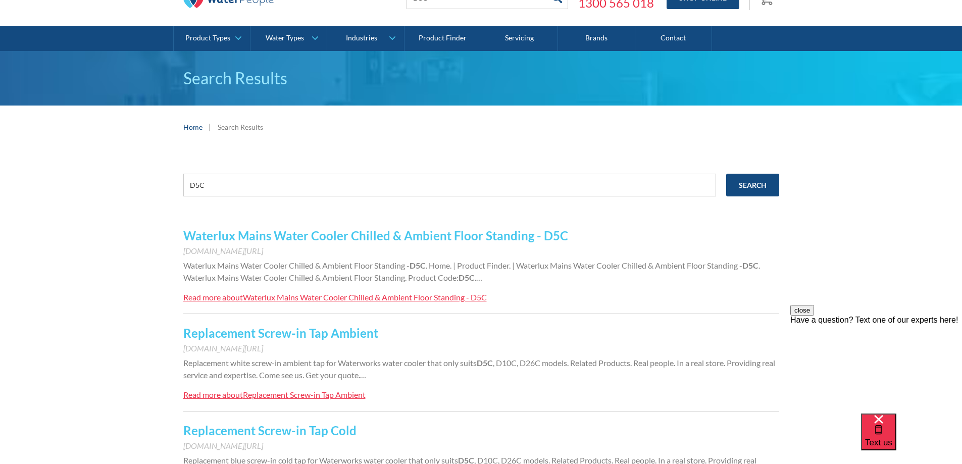 Image resolution: width=962 pixels, height=464 pixels. Describe the element at coordinates (240, 127) in the screenshot. I see `div: Search Results` at that location.